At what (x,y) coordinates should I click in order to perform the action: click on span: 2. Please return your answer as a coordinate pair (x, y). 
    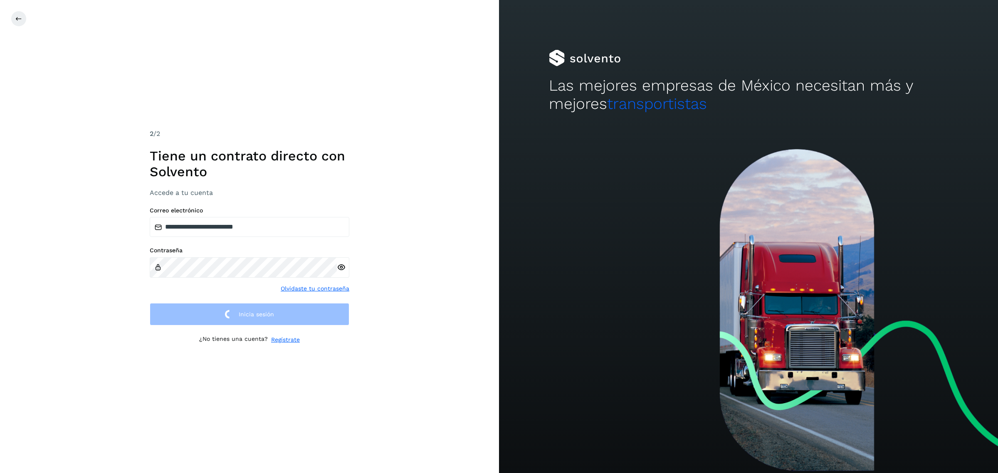
    Looking at the image, I should click on (151, 134).